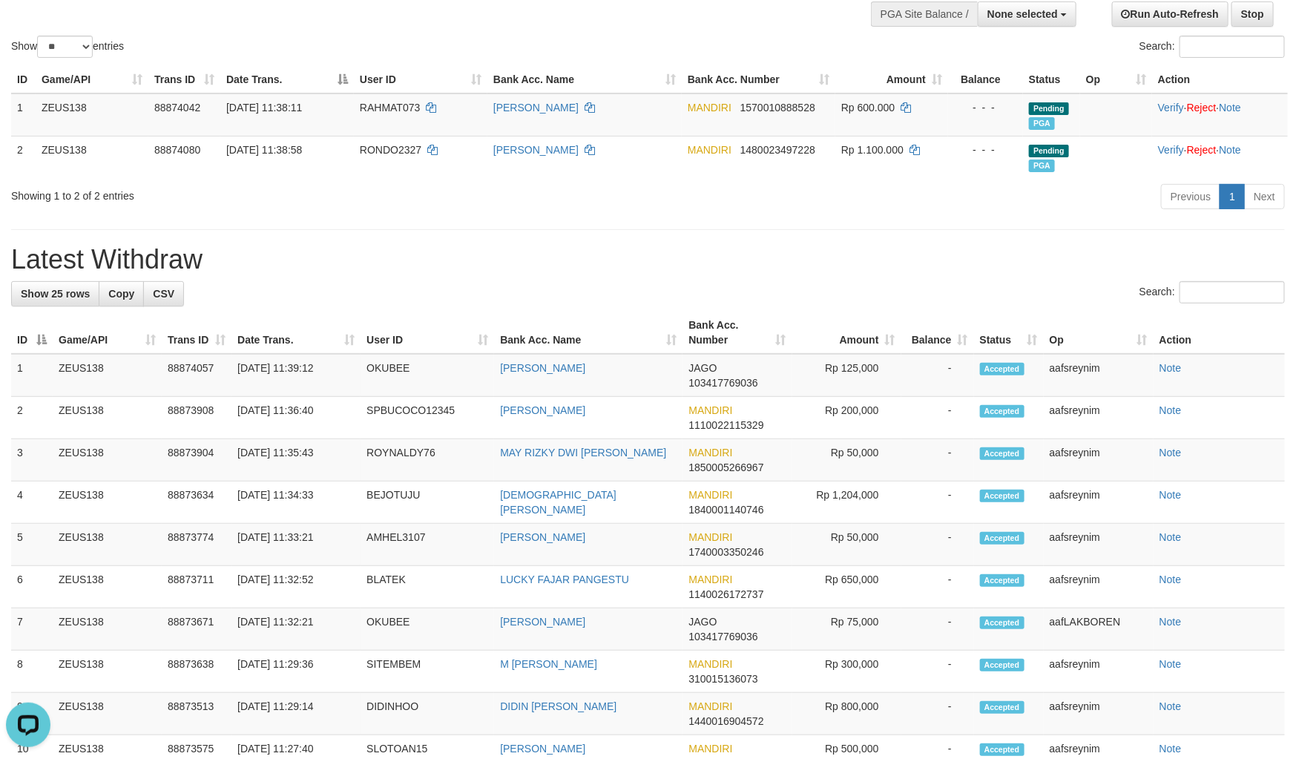 The width and height of the screenshot is (1296, 759). What do you see at coordinates (197, 671) in the screenshot?
I see `td: 88873638` at bounding box center [197, 671].